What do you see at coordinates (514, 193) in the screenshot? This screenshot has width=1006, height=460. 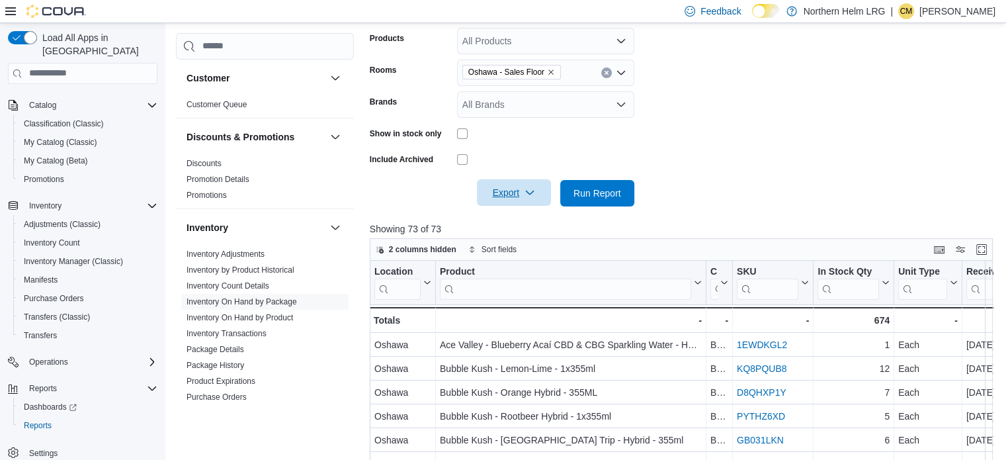 I see `button: Export` at bounding box center [514, 193].